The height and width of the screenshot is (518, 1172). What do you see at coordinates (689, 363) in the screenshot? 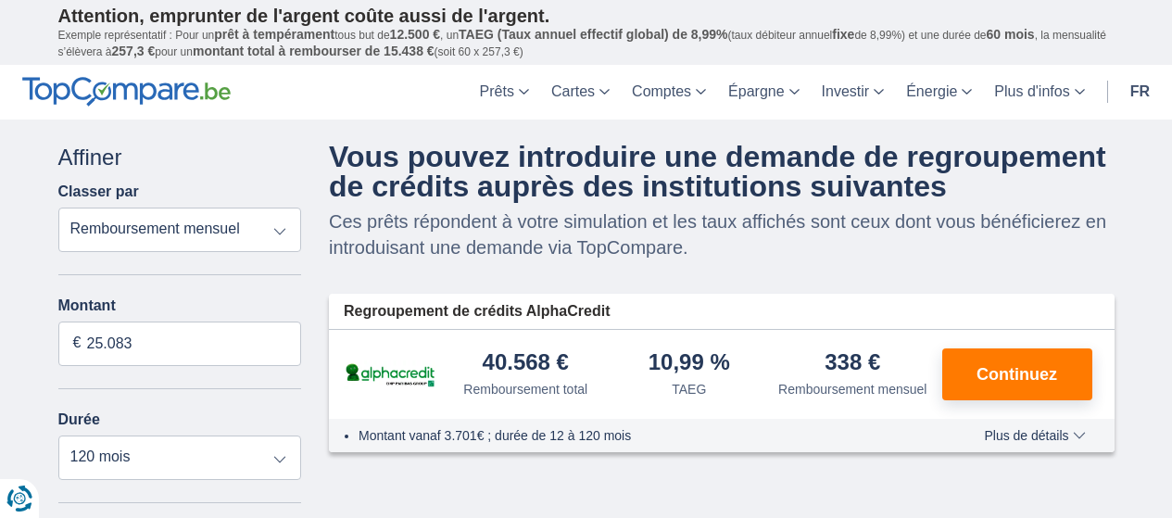
I see `div: 10,99 %` at bounding box center [689, 363].